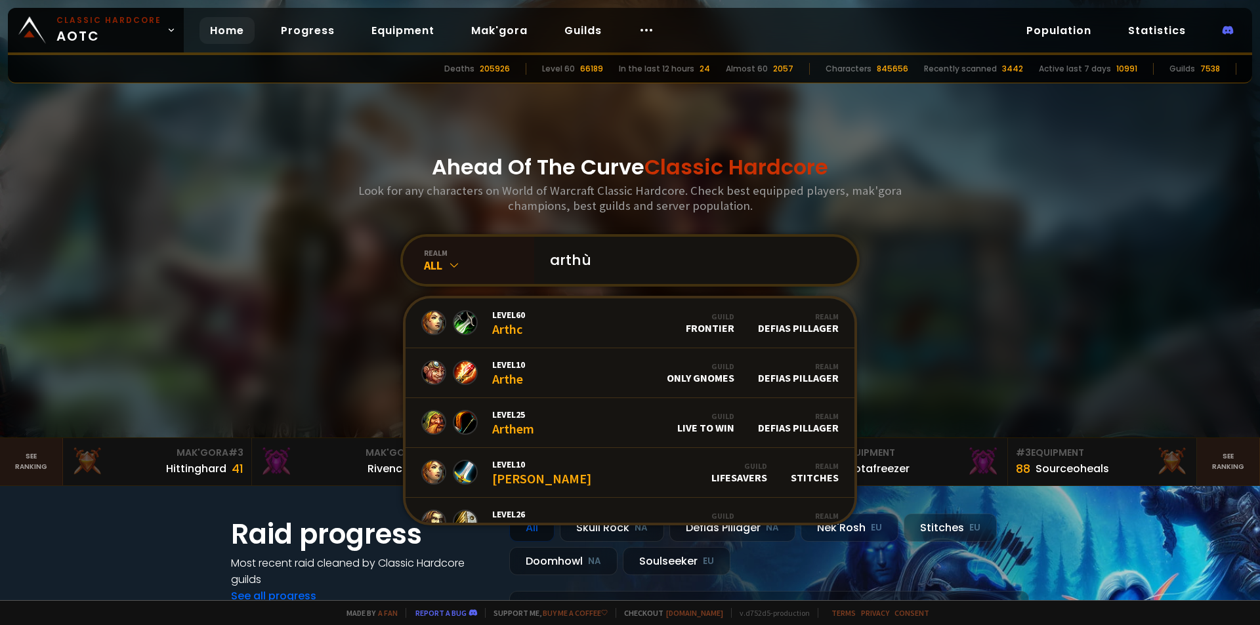 The image size is (1260, 625). What do you see at coordinates (96, 30) in the screenshot?
I see `a: Classic HardcoreAOTC` at bounding box center [96, 30].